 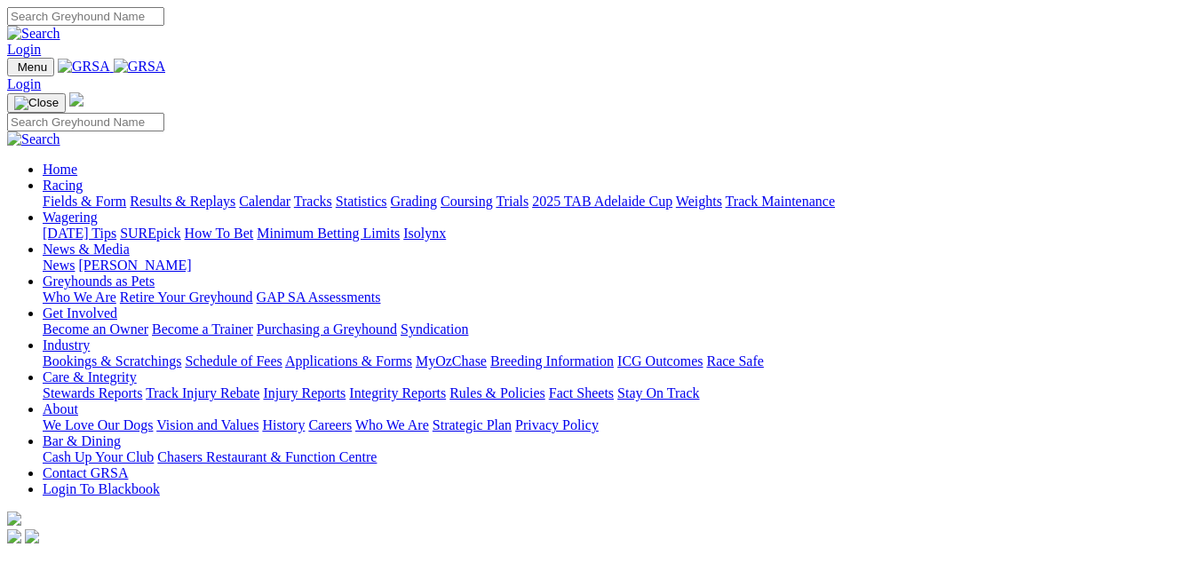 What do you see at coordinates (397, 392) in the screenshot?
I see `a: Integrity Reports` at bounding box center [397, 392].